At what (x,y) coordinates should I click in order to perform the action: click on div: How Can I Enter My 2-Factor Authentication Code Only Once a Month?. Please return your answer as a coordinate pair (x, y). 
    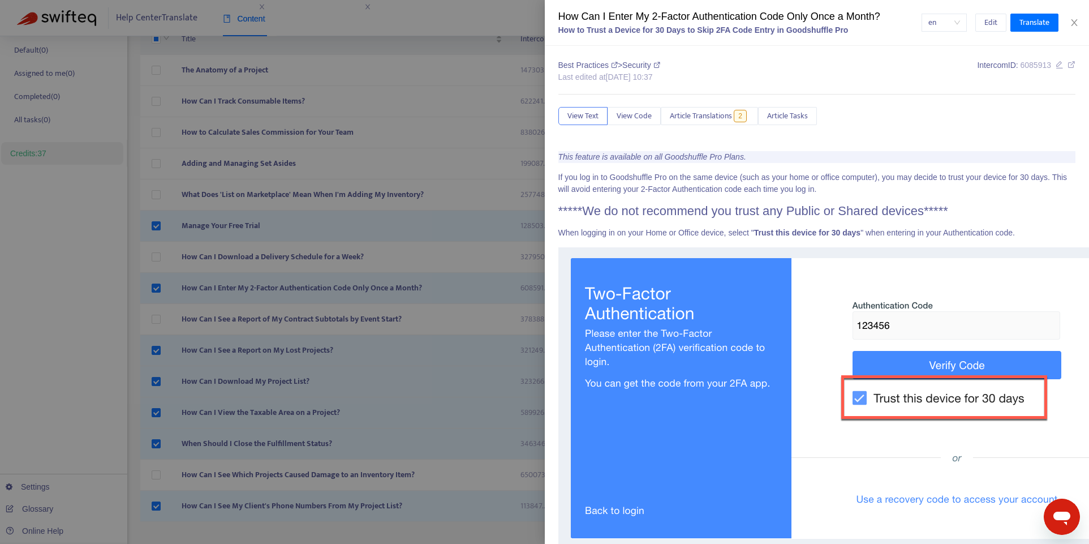
    Looking at the image, I should click on (740, 16).